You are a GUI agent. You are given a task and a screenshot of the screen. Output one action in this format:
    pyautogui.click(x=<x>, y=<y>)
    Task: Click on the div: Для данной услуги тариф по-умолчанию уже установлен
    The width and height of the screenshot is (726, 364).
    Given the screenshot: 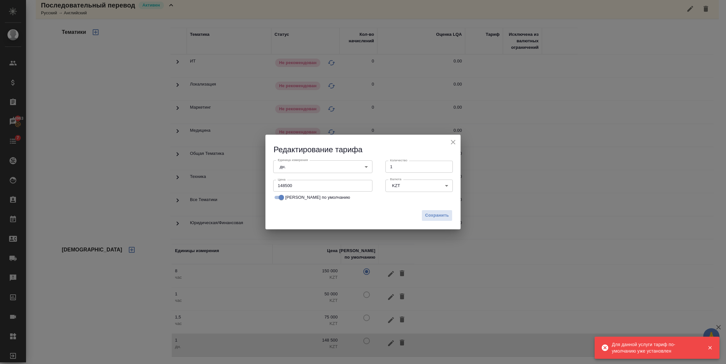 What is the action you would take?
    pyautogui.click(x=654, y=348)
    